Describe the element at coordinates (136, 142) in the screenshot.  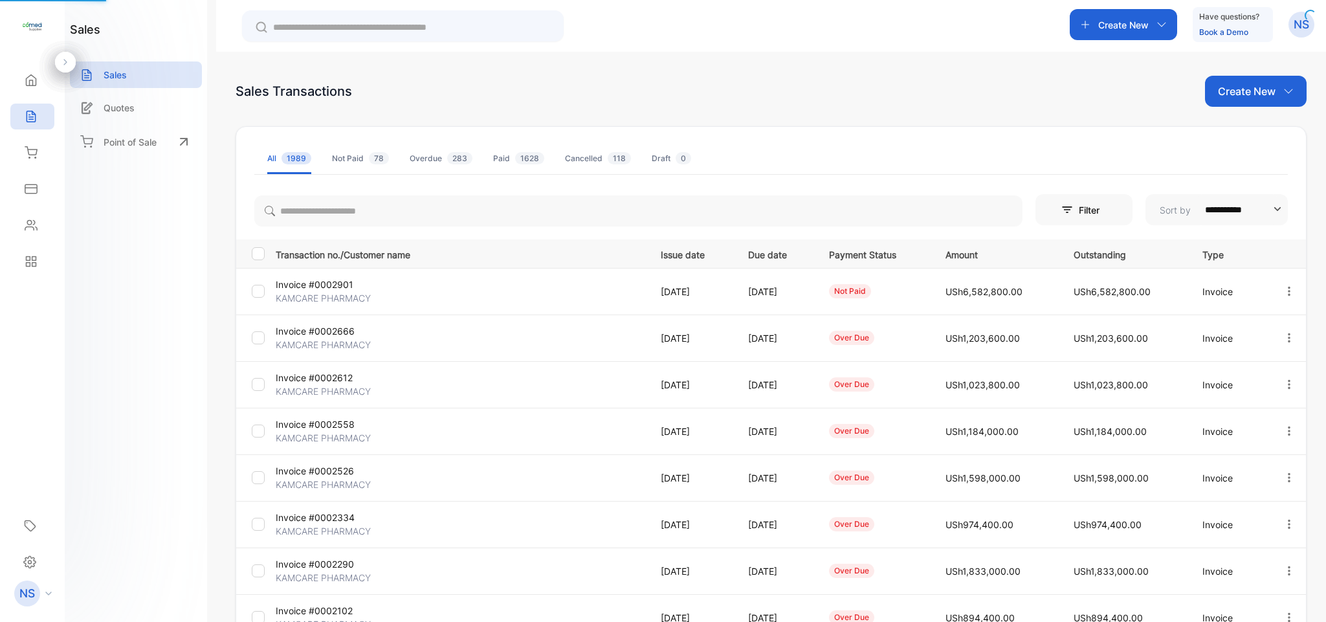
I see `a: Point of Sale` at that location.